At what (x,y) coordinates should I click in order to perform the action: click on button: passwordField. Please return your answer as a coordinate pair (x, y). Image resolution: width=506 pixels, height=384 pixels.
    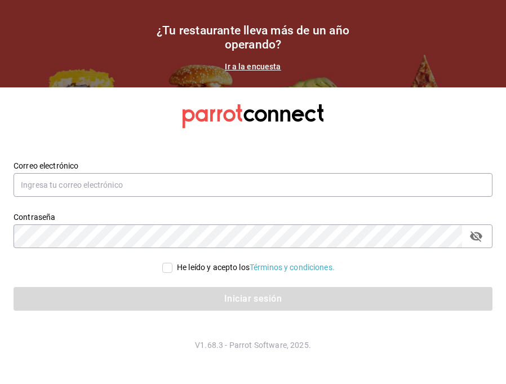
    Looking at the image, I should click on (476, 236).